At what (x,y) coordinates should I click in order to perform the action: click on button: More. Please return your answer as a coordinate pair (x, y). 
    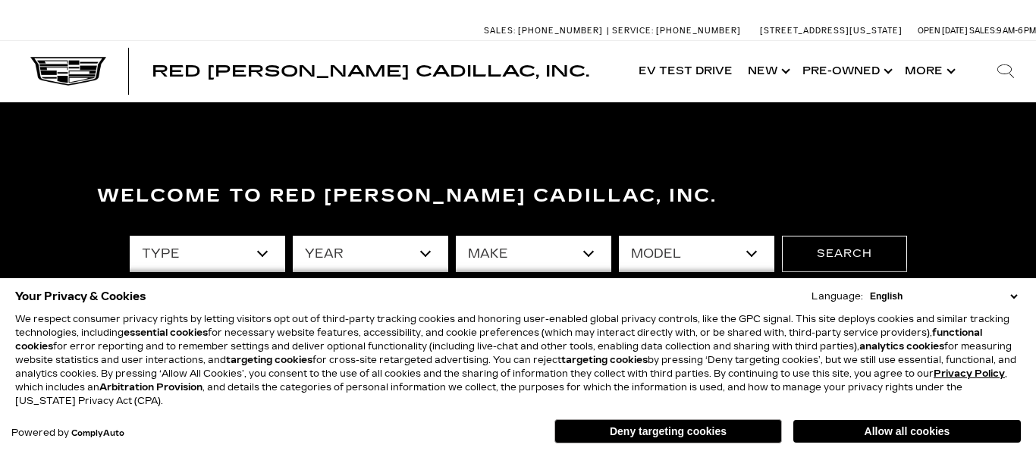
    Looking at the image, I should click on (928, 71).